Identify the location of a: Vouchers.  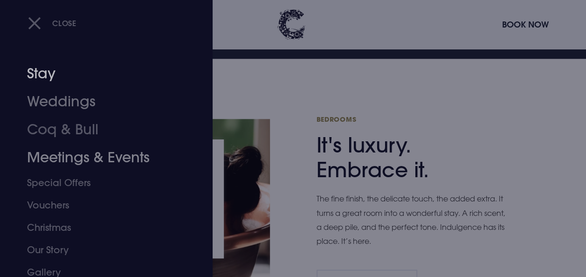
(100, 205).